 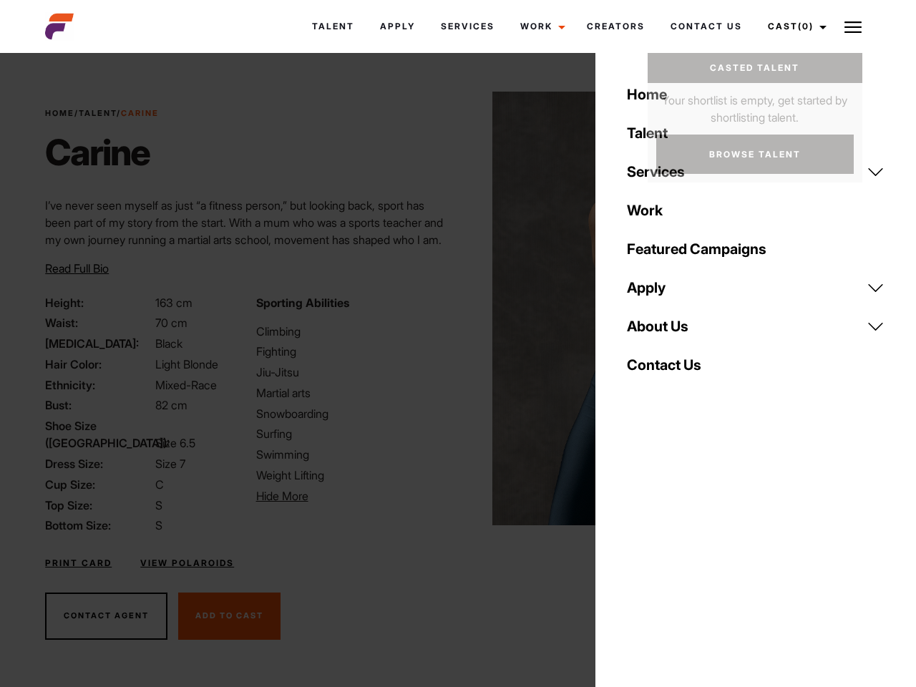 I want to click on a: Print Card, so click(x=78, y=563).